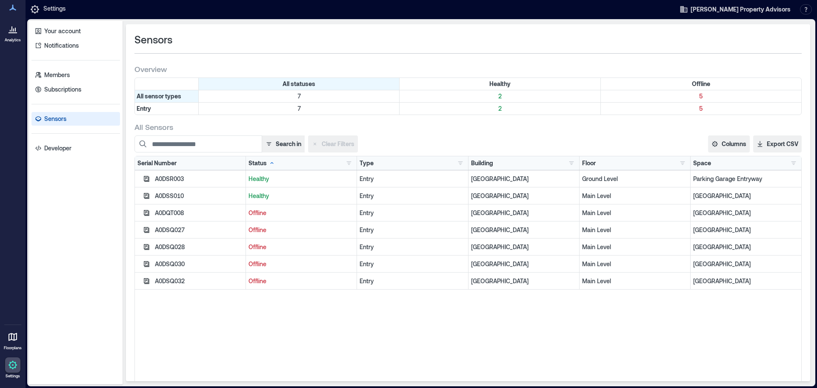 The height and width of the screenshot is (388, 817). What do you see at coordinates (701, 84) in the screenshot?
I see `div: Filter by Status: Offline` at bounding box center [701, 84].